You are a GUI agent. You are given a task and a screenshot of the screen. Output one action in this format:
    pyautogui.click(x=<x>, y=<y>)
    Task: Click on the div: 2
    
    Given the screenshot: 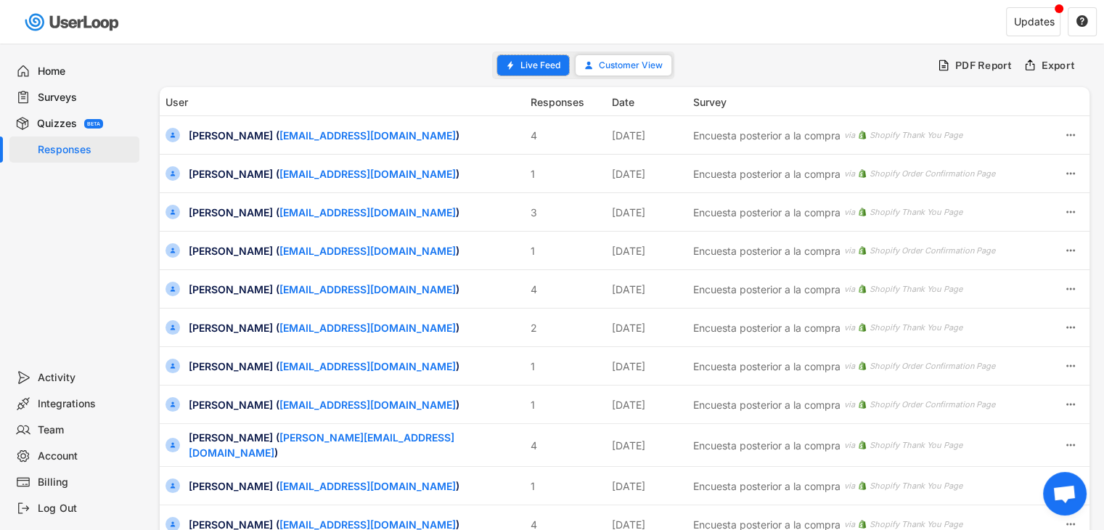 What is the action you would take?
    pyautogui.click(x=567, y=327)
    